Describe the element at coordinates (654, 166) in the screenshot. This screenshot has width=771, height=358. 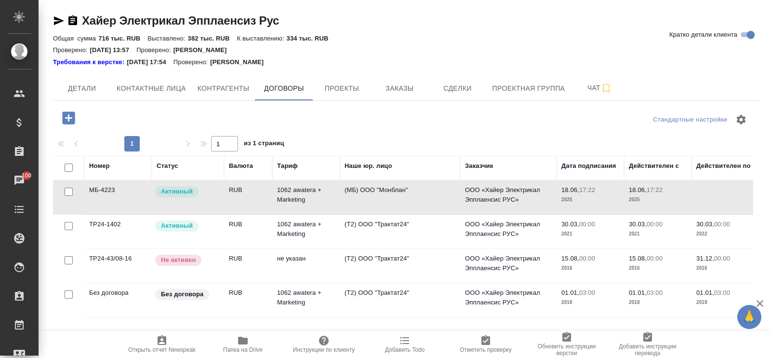
I see `div: Действителен с` at that location.